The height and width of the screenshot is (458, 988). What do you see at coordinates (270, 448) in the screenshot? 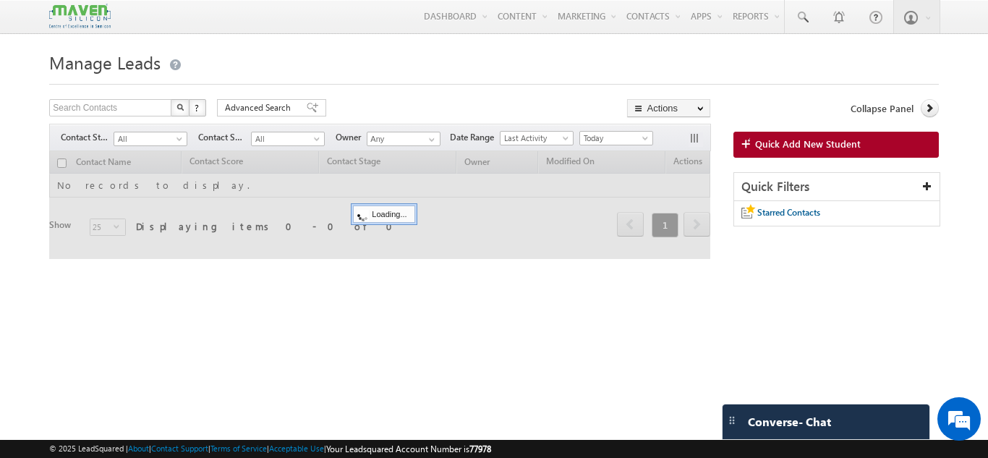
I see `span: © 2025 LeadSquared | | | | |` at bounding box center [270, 448].